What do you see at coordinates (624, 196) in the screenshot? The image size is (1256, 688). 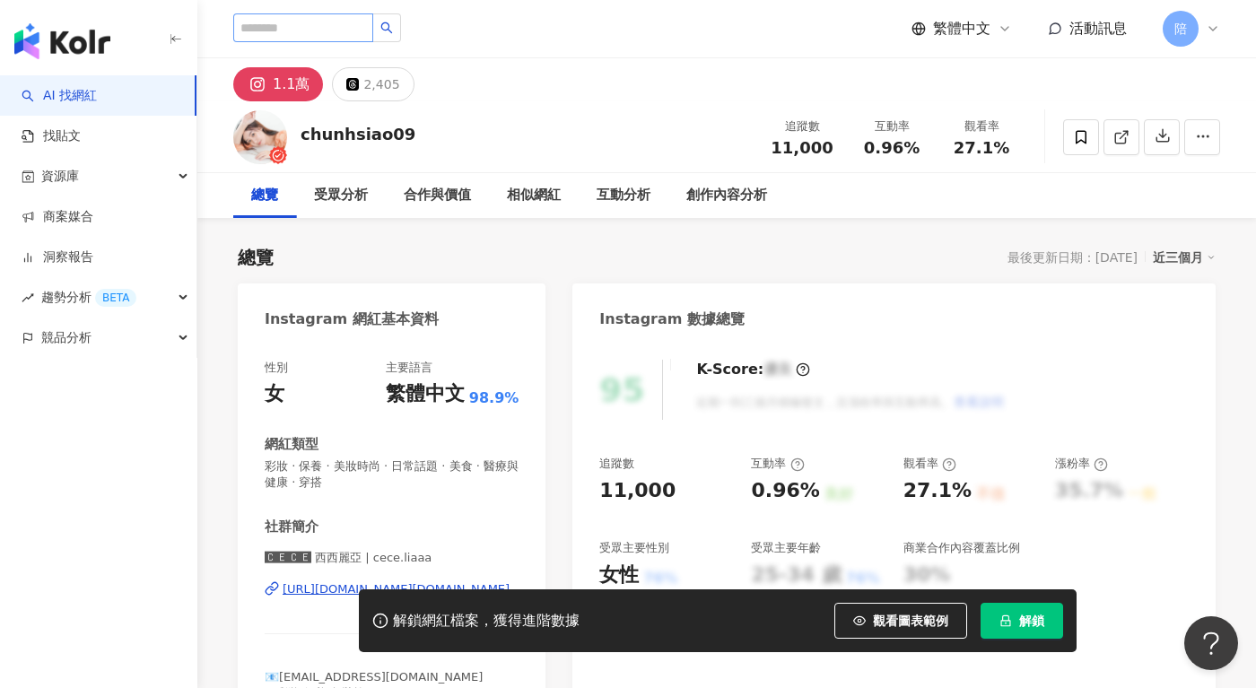 I see `div: 互動分析` at bounding box center [624, 196].